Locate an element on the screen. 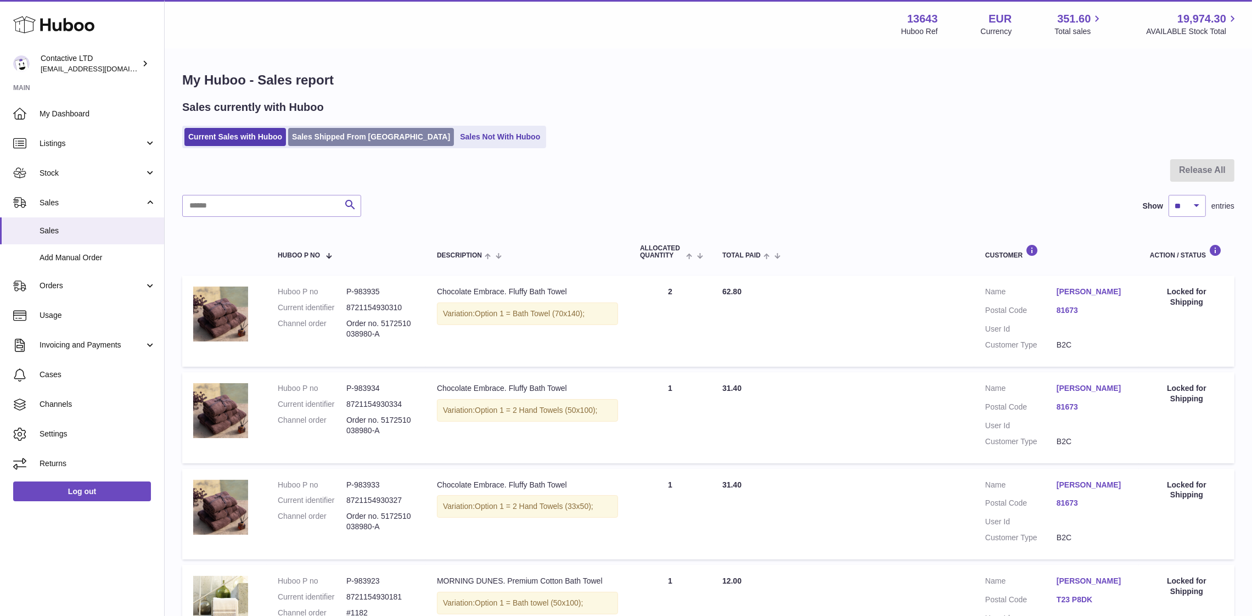 The width and height of the screenshot is (1252, 616). span: Add Manual Order is located at coordinates (98, 257).